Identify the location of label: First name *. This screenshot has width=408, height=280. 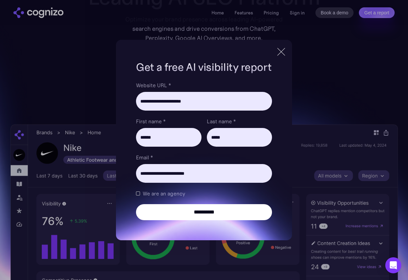
(169, 121).